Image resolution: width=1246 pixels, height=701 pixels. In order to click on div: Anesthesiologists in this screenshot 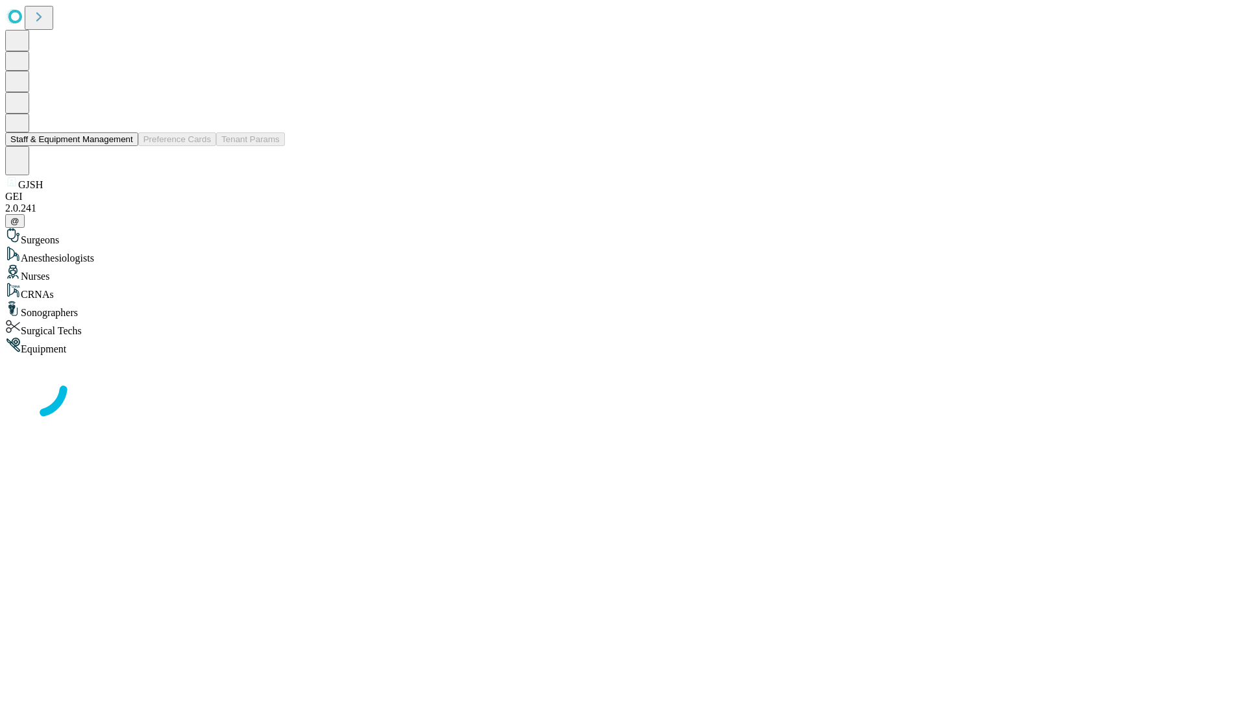, I will do `click(623, 255)`.